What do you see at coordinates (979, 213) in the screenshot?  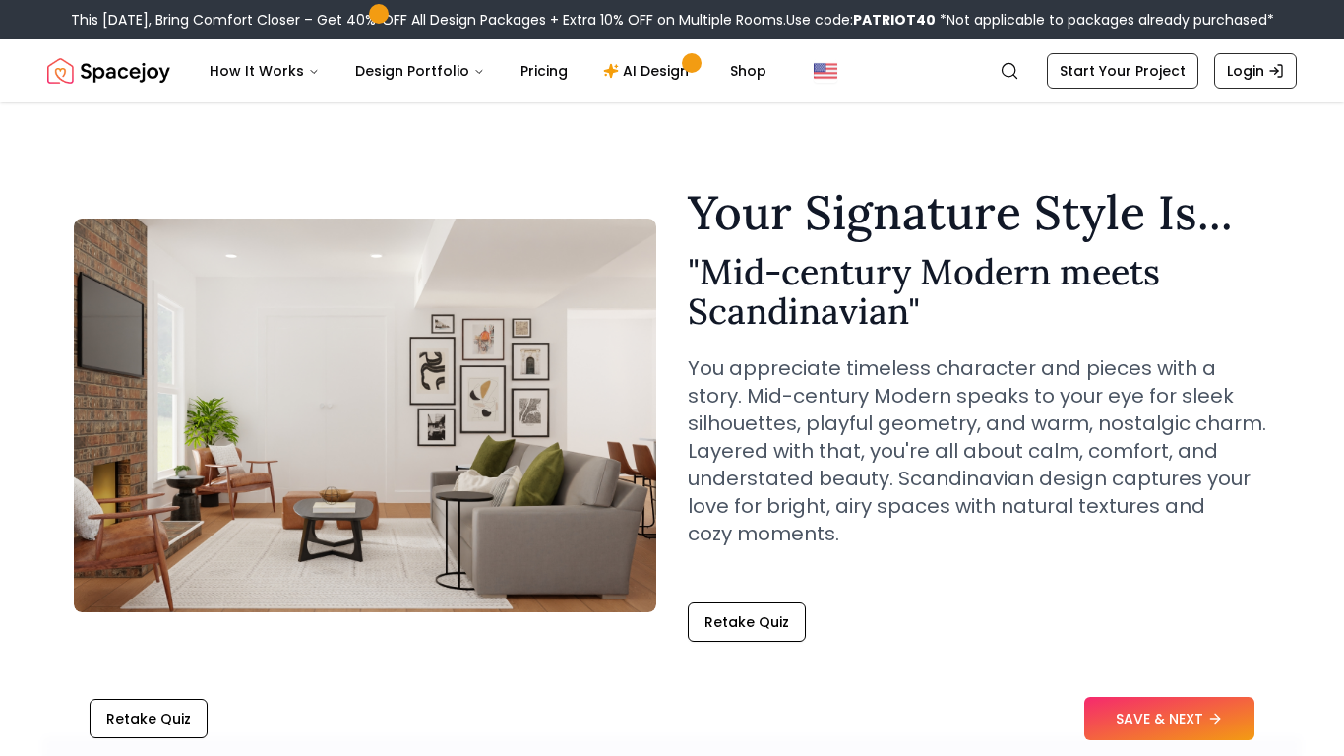 I see `h1: Your Signature Style Is...` at bounding box center [979, 213].